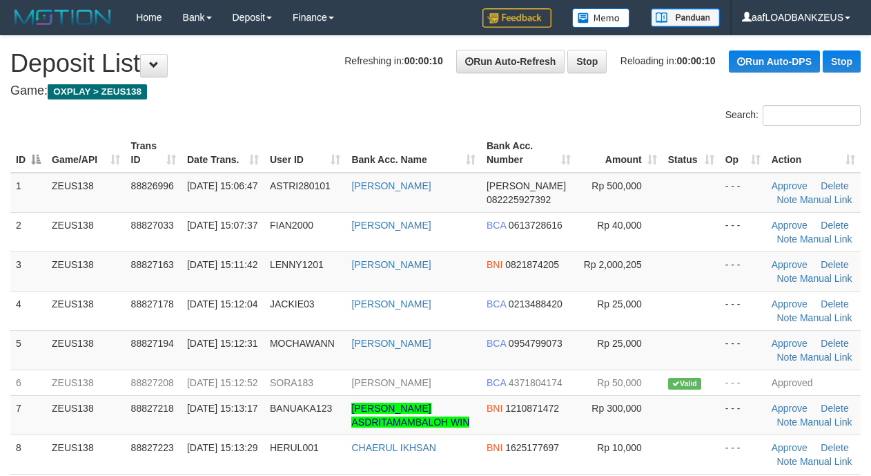 The width and height of the screenshot is (871, 476). Describe the element at coordinates (613, 264) in the screenshot. I see `span: Rp 2,000,205` at that location.